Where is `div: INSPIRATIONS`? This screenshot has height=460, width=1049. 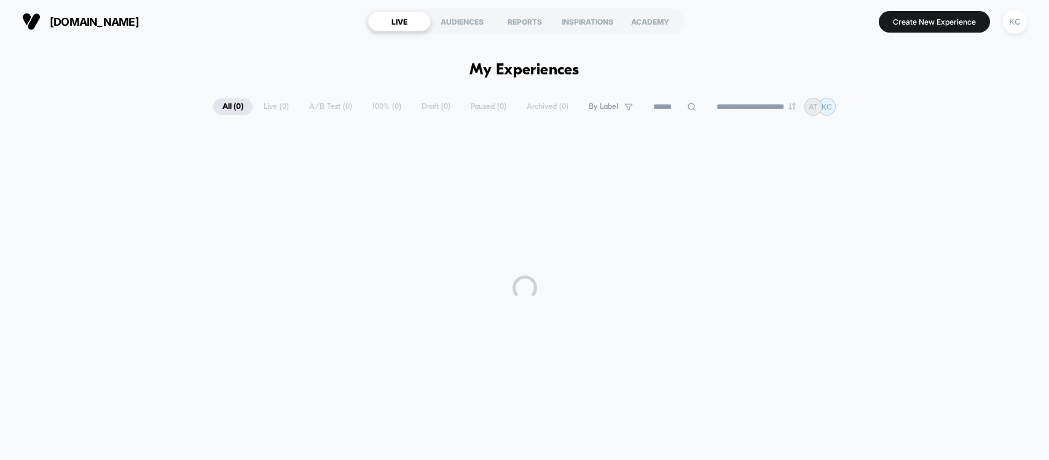 div: INSPIRATIONS is located at coordinates (588, 22).